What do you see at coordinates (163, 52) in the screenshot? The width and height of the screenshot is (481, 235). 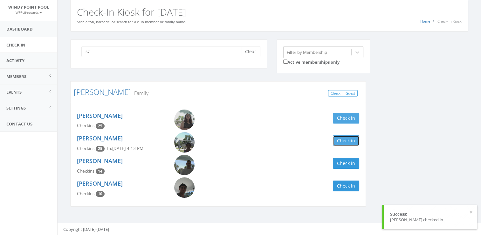 I see `input: Search a name to check in` at bounding box center [163, 52].